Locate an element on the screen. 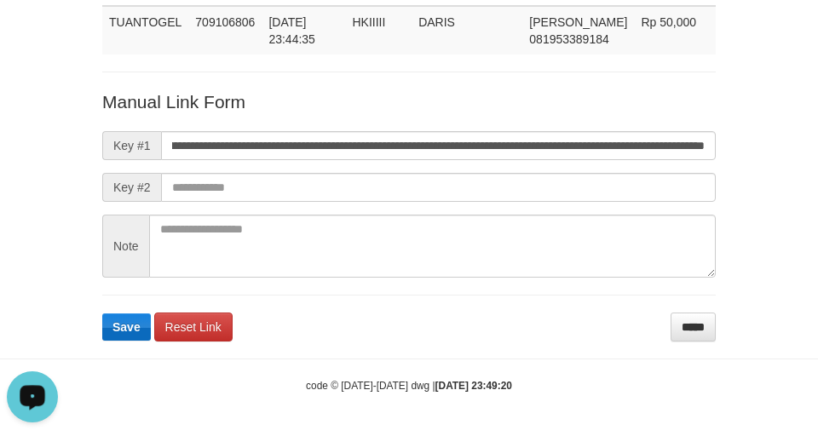 The image size is (818, 436). span: Note is located at coordinates (125, 246).